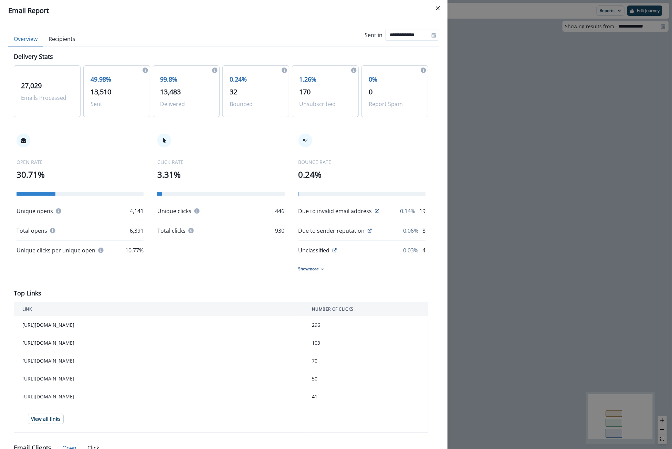  I want to click on p: Top Links, so click(28, 293).